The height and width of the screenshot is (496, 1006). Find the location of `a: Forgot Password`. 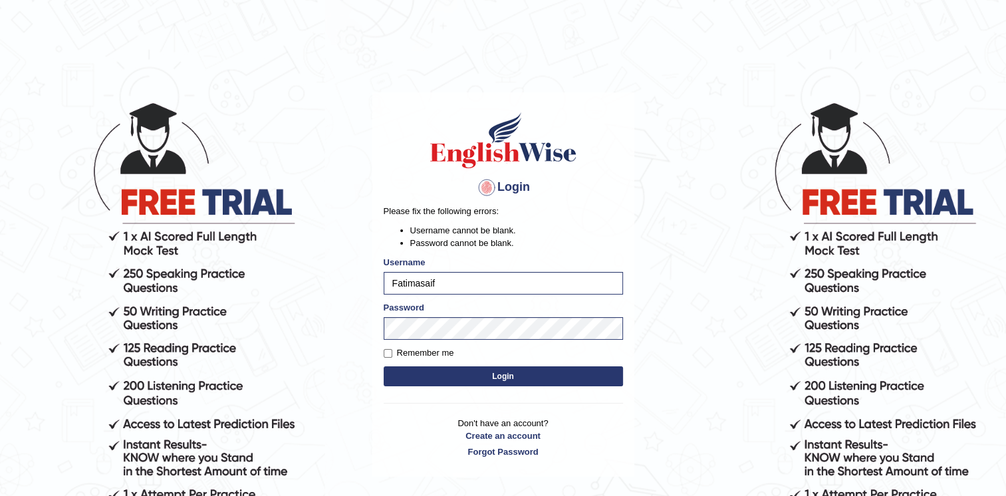

a: Forgot Password is located at coordinates (503, 451).